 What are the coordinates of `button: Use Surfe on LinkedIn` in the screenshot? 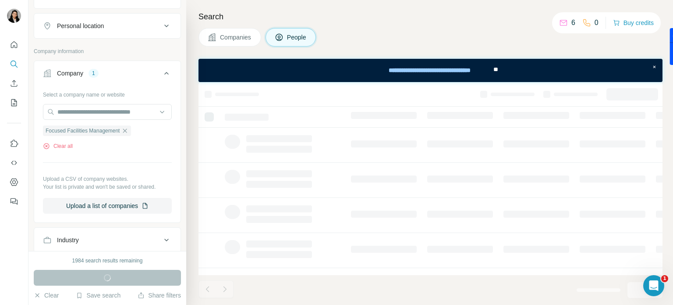 It's located at (14, 143).